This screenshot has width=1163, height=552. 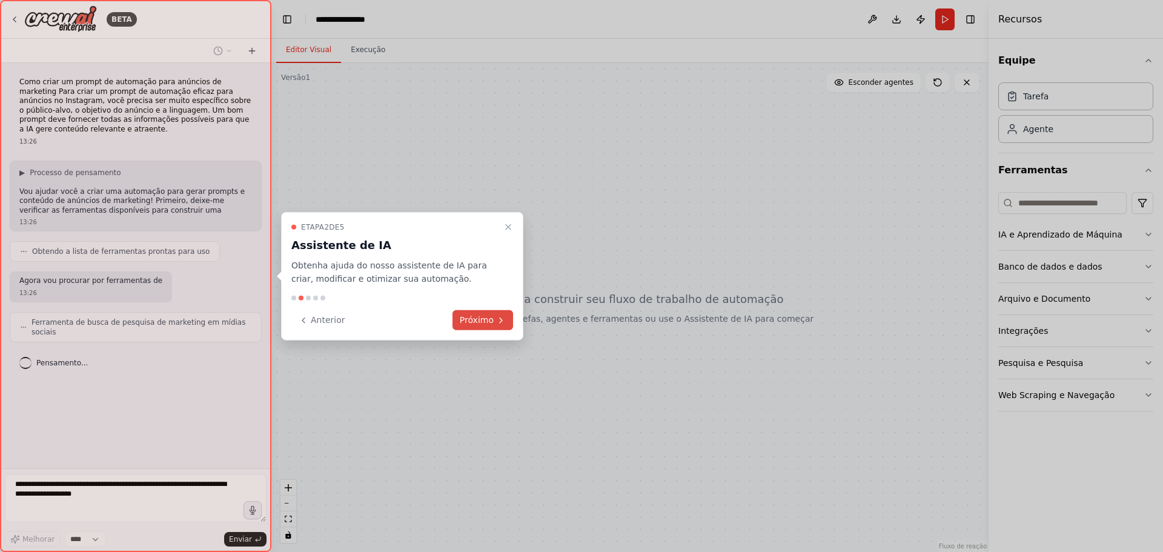 I want to click on button: Anterior, so click(x=322, y=320).